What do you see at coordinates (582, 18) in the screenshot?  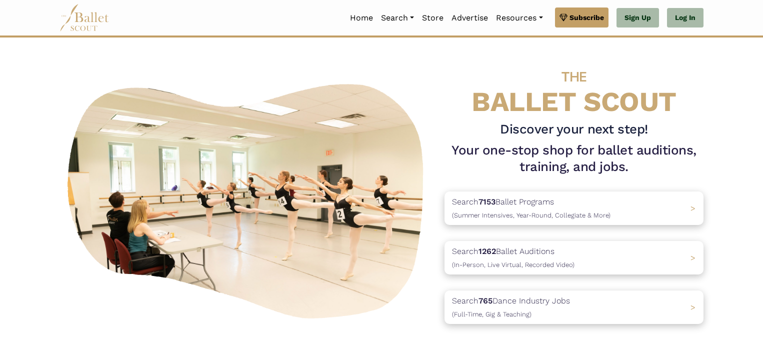 I see `a: Subscribe` at bounding box center [582, 18].